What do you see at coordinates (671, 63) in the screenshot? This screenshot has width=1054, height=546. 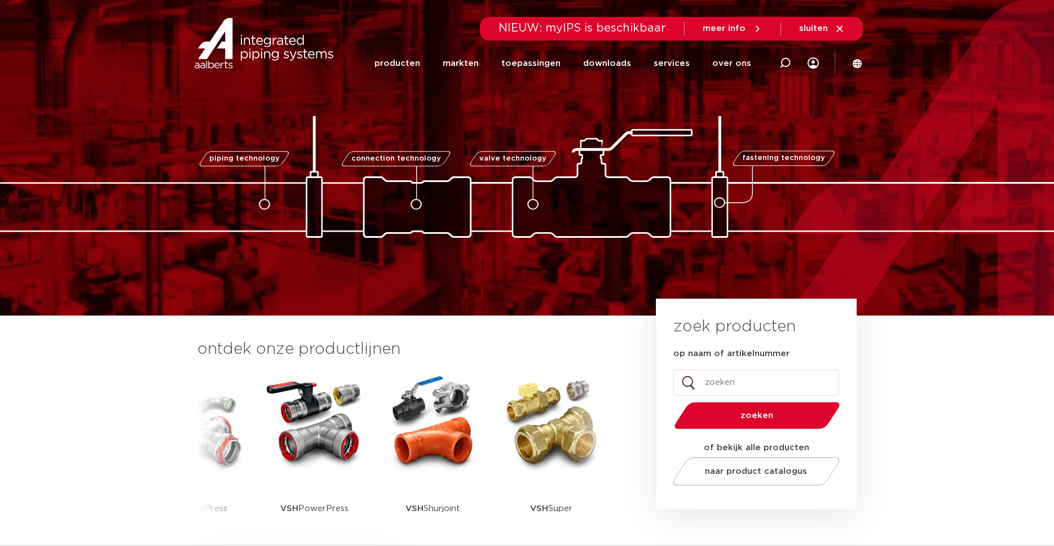 I see `a: services` at bounding box center [671, 63].